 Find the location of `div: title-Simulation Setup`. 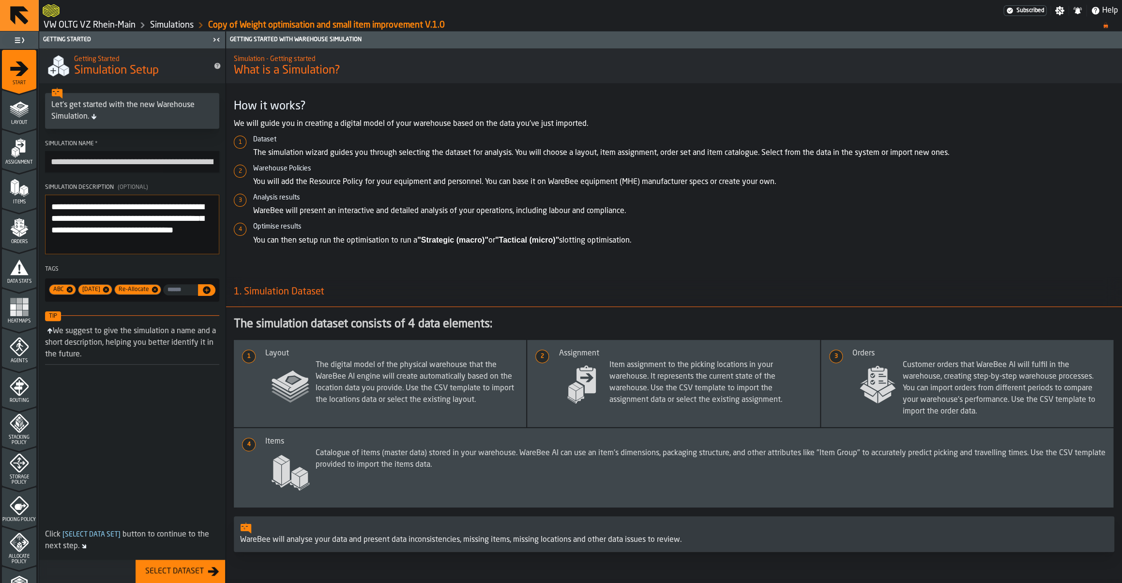

div: title-Simulation Setup is located at coordinates (132, 66).